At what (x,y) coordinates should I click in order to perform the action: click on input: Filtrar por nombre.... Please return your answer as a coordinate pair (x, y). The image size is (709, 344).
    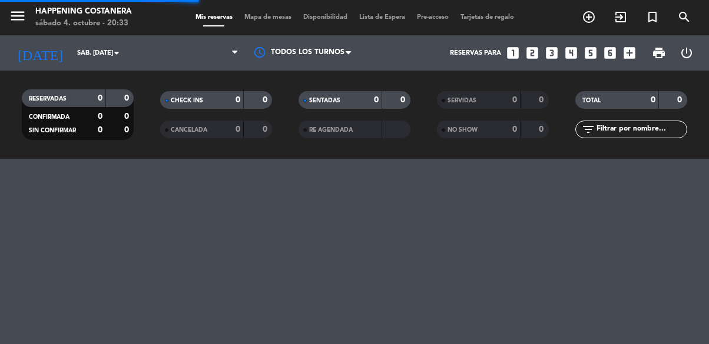
    Looking at the image, I should click on (640, 129).